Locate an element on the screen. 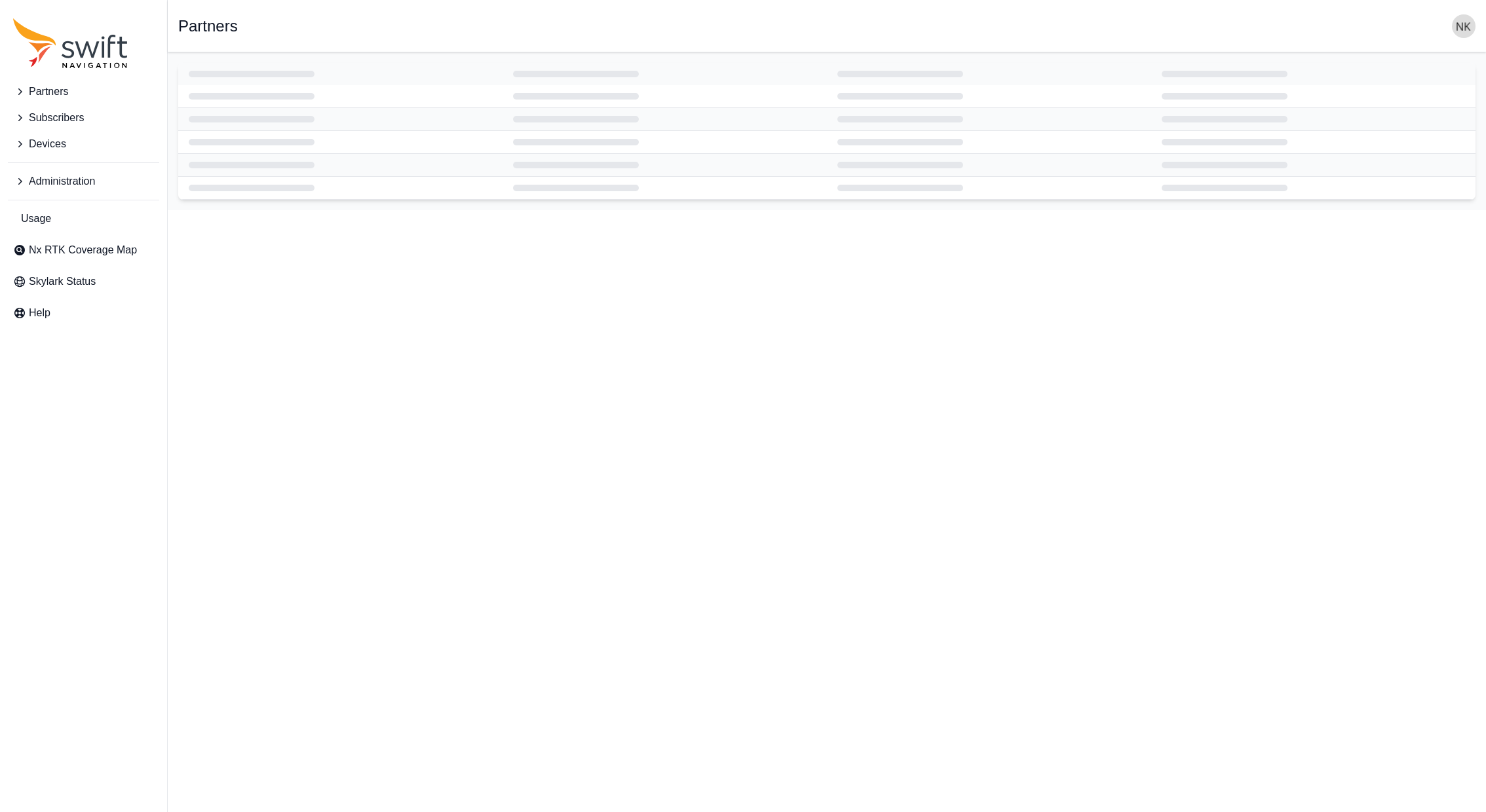  span: Nx RTK Coverage Map is located at coordinates (82, 250).